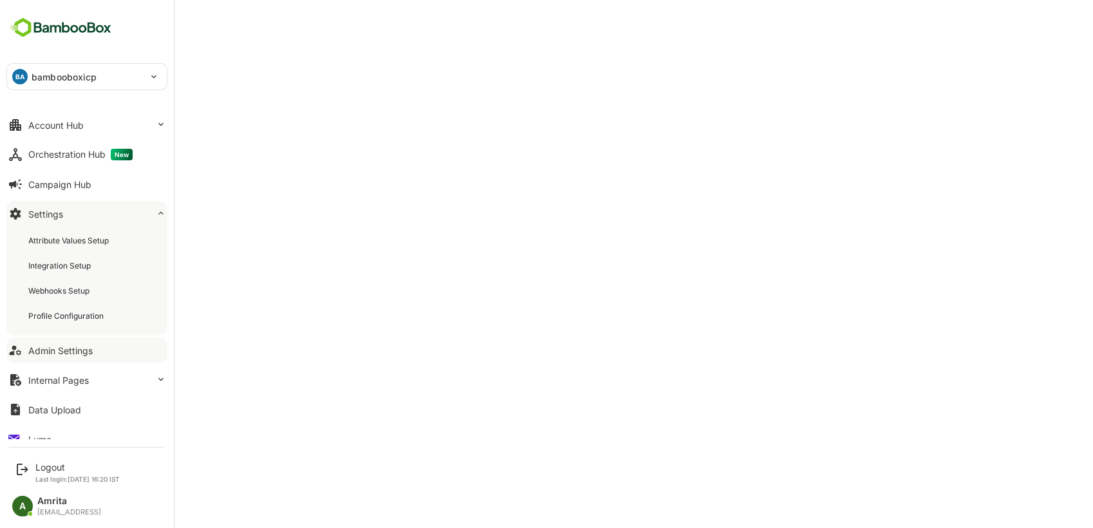 This screenshot has width=1093, height=528. I want to click on div: Attribute Values Setup, so click(70, 240).